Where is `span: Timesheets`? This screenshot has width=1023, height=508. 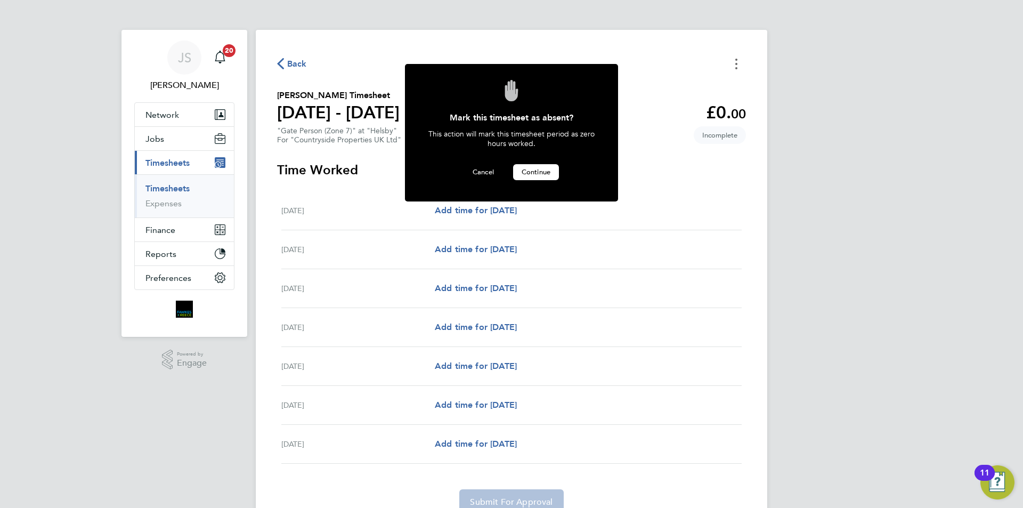 span: Timesheets is located at coordinates (167, 162).